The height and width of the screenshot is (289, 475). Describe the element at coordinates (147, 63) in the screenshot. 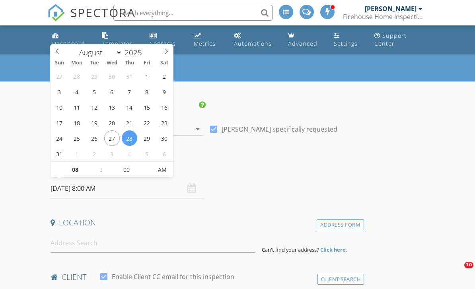

I see `span: Fri` at that location.